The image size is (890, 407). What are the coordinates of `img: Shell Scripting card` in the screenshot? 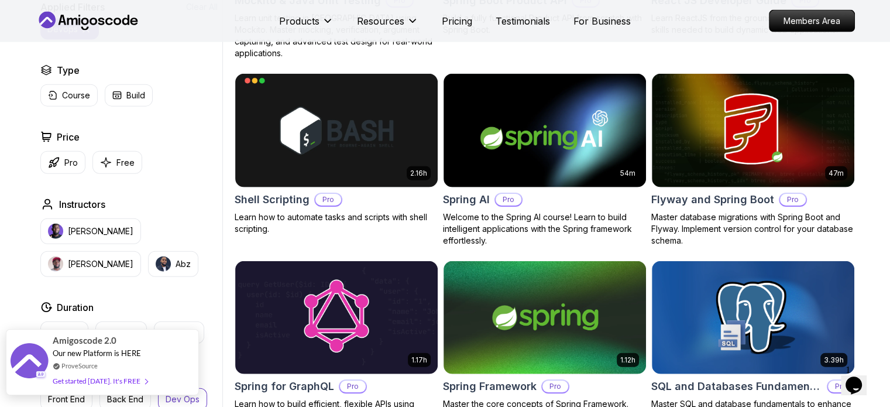 It's located at (337, 131).